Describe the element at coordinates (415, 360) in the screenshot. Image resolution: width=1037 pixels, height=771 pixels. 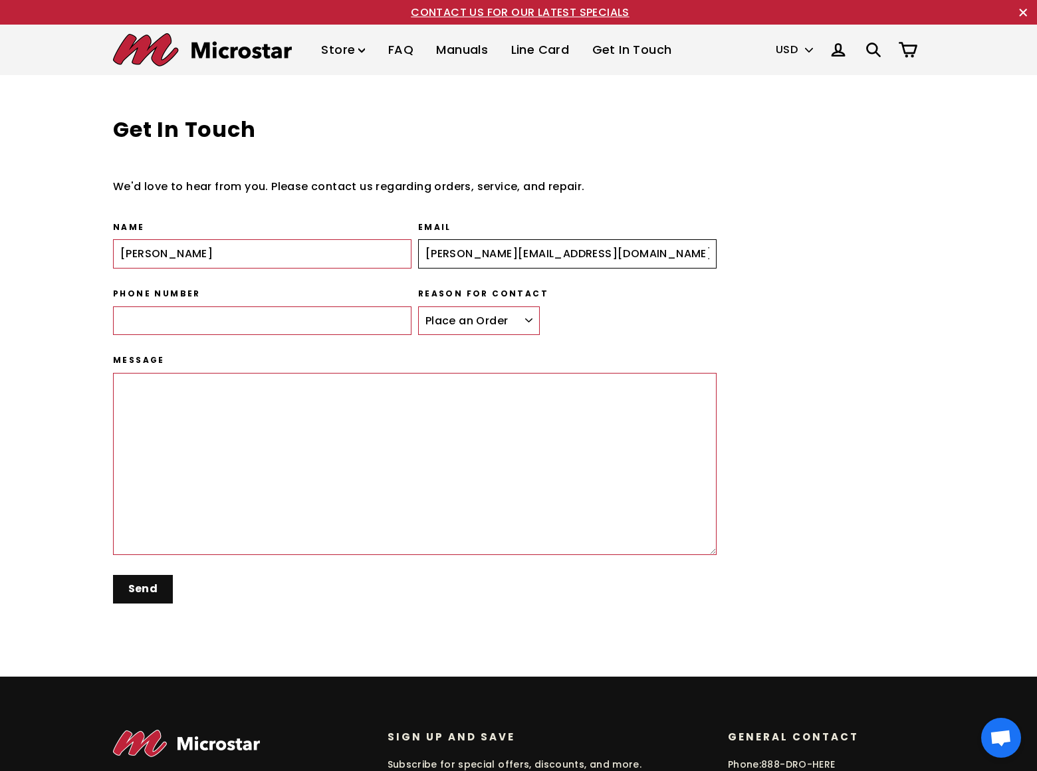
I see `label: Message` at that location.